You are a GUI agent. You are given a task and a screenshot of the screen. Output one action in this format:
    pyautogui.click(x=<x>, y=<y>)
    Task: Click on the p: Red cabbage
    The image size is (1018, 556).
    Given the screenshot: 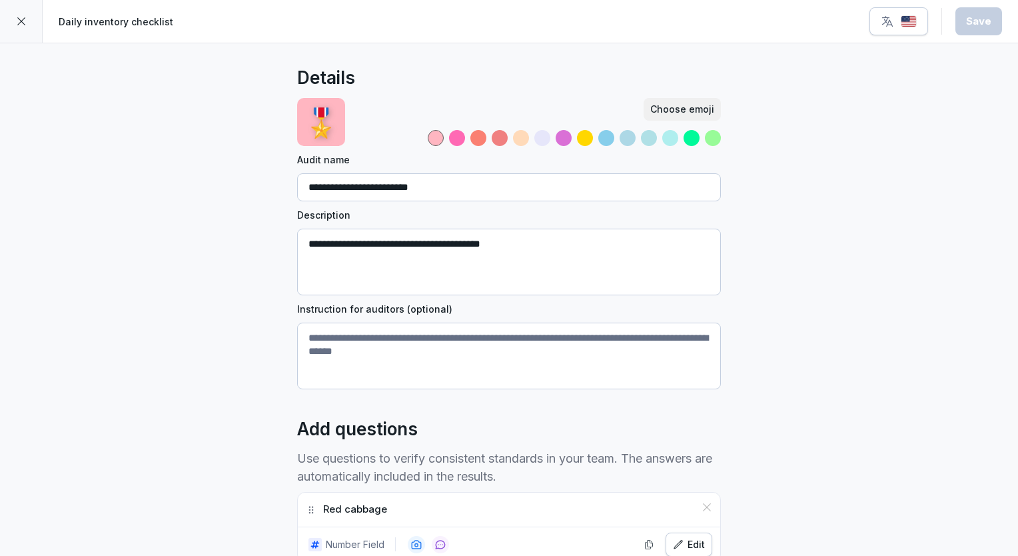 What is the action you would take?
    pyautogui.click(x=355, y=509)
    